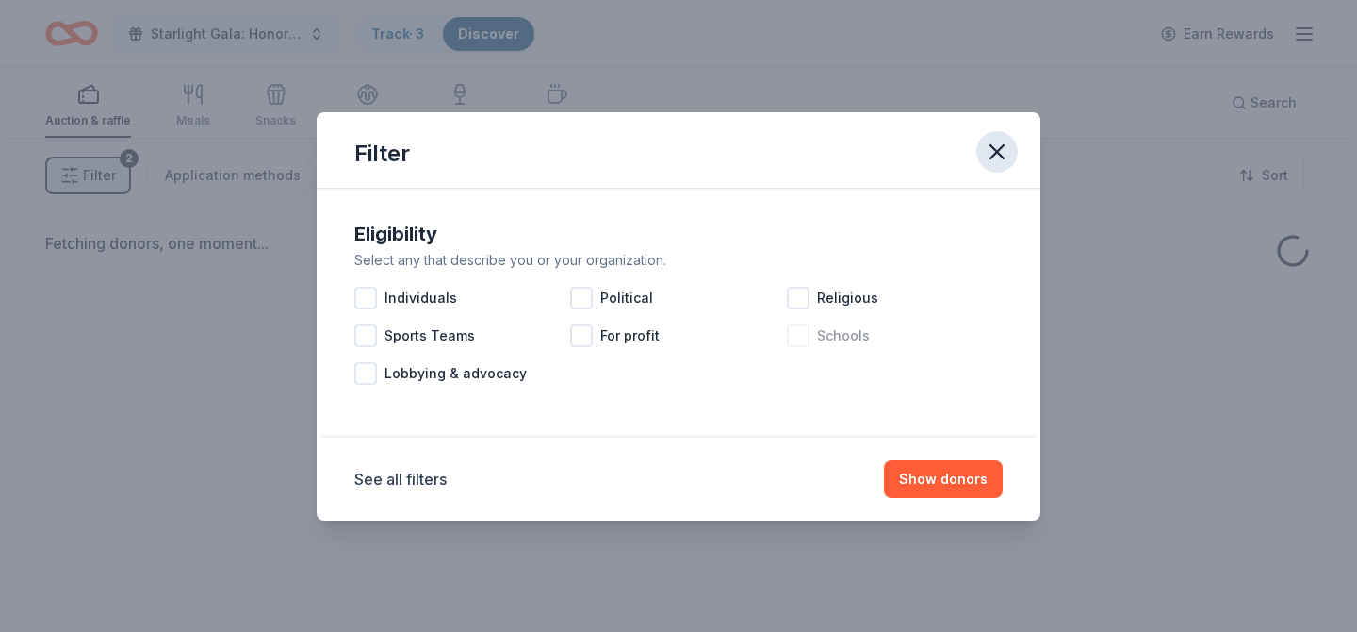 The image size is (1357, 632). What do you see at coordinates (944, 479) in the screenshot?
I see `button: Show donors` at bounding box center [944, 479].